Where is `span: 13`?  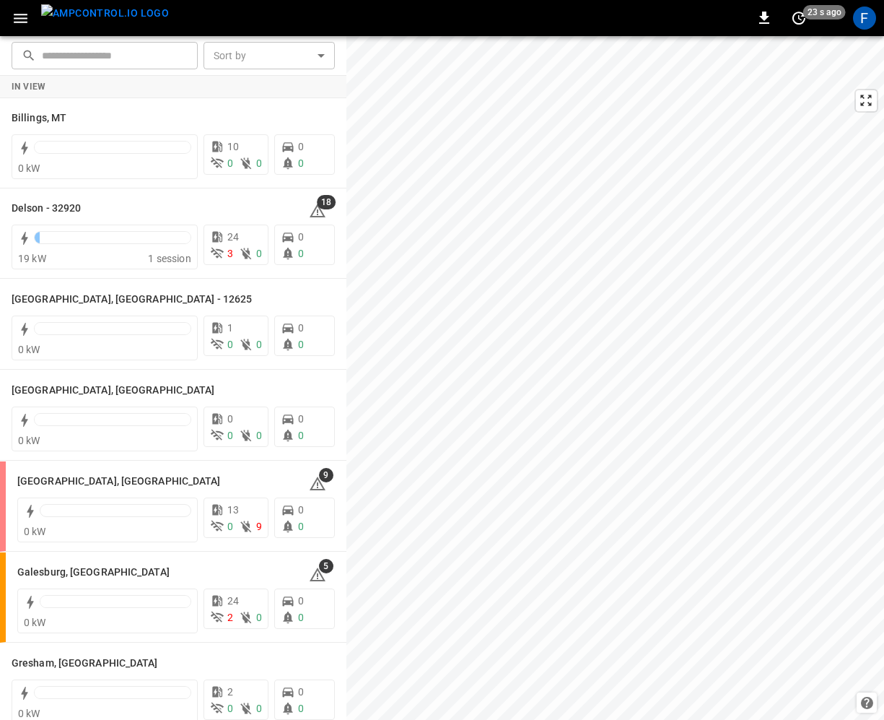
span: 13 is located at coordinates (233, 510).